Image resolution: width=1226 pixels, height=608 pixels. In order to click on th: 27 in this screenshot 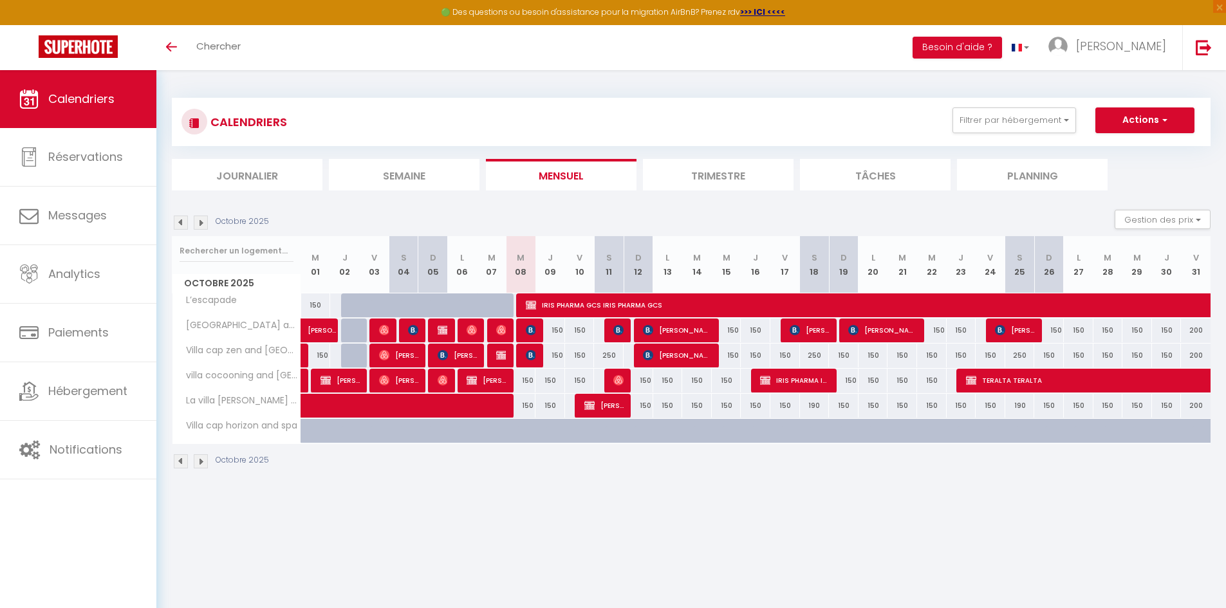, I will do `click(1079, 265)`.